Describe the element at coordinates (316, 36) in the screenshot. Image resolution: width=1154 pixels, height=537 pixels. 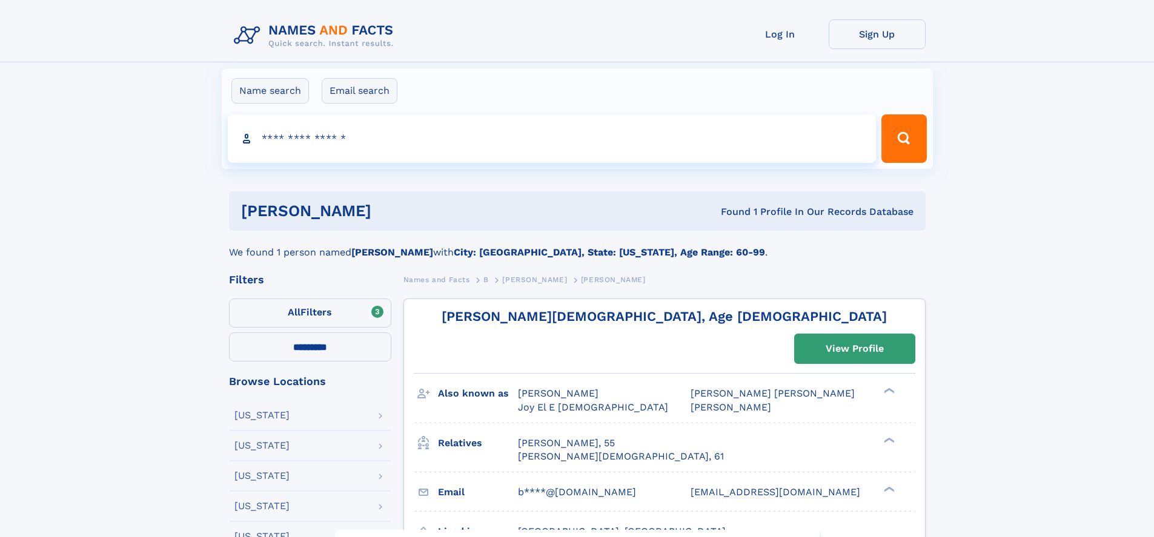
I see `img: Logo Names and Facts` at that location.